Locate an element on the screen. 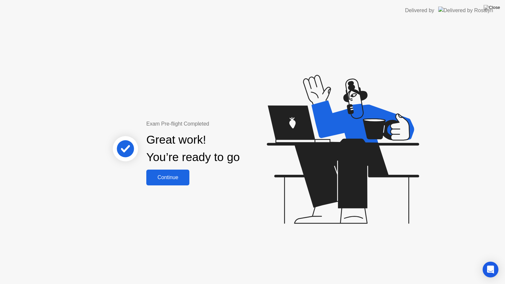  div: Continue is located at coordinates (168, 178).